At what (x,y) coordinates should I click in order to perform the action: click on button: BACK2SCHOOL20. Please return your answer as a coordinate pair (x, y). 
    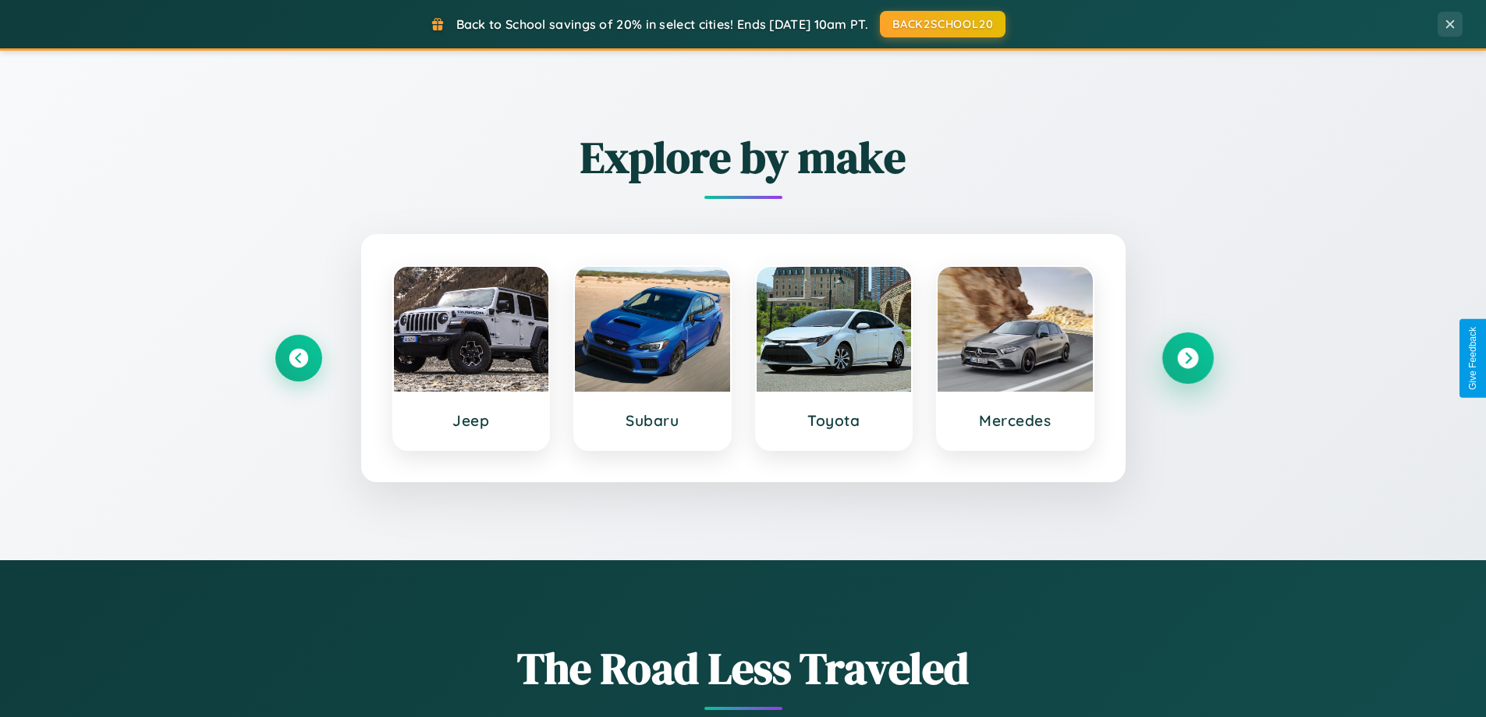
    Looking at the image, I should click on (943, 24).